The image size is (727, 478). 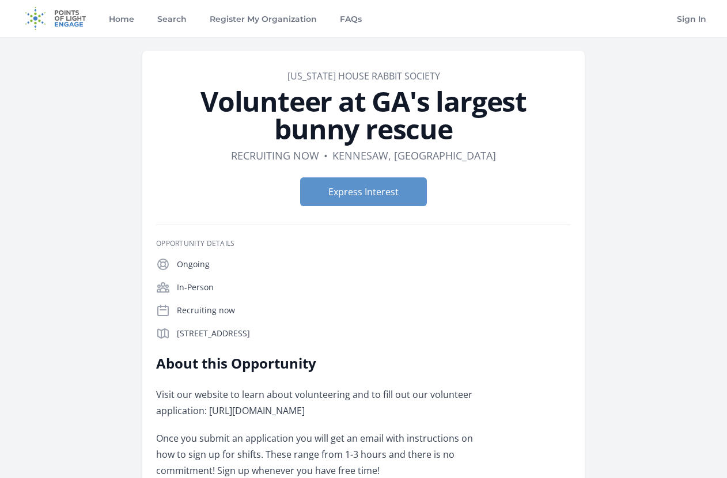 What do you see at coordinates (364, 244) in the screenshot?
I see `h3: Opportunity Details` at bounding box center [364, 244].